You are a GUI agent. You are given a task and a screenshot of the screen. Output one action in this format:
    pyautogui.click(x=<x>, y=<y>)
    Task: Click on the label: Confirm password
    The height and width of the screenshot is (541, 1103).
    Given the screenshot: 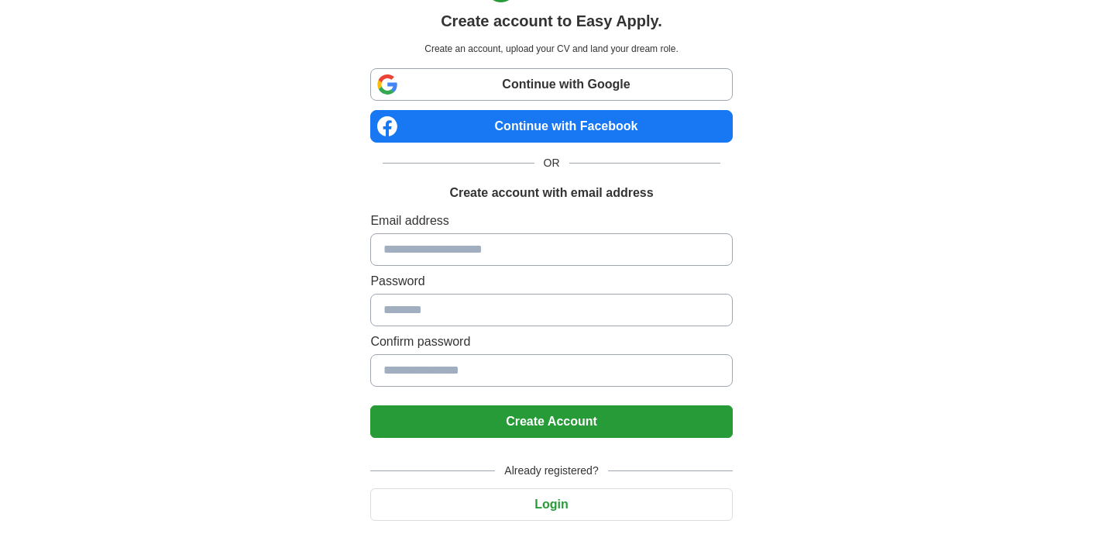 What is the action you would take?
    pyautogui.click(x=551, y=342)
    